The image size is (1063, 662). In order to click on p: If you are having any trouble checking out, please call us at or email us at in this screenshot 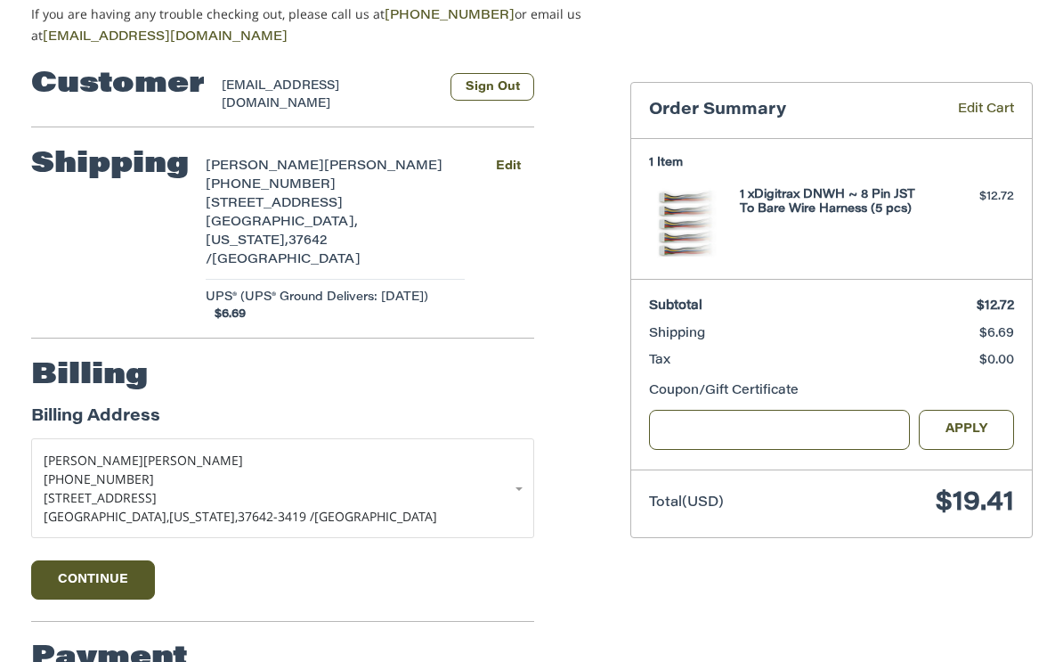, I will do `click(318, 26)`.